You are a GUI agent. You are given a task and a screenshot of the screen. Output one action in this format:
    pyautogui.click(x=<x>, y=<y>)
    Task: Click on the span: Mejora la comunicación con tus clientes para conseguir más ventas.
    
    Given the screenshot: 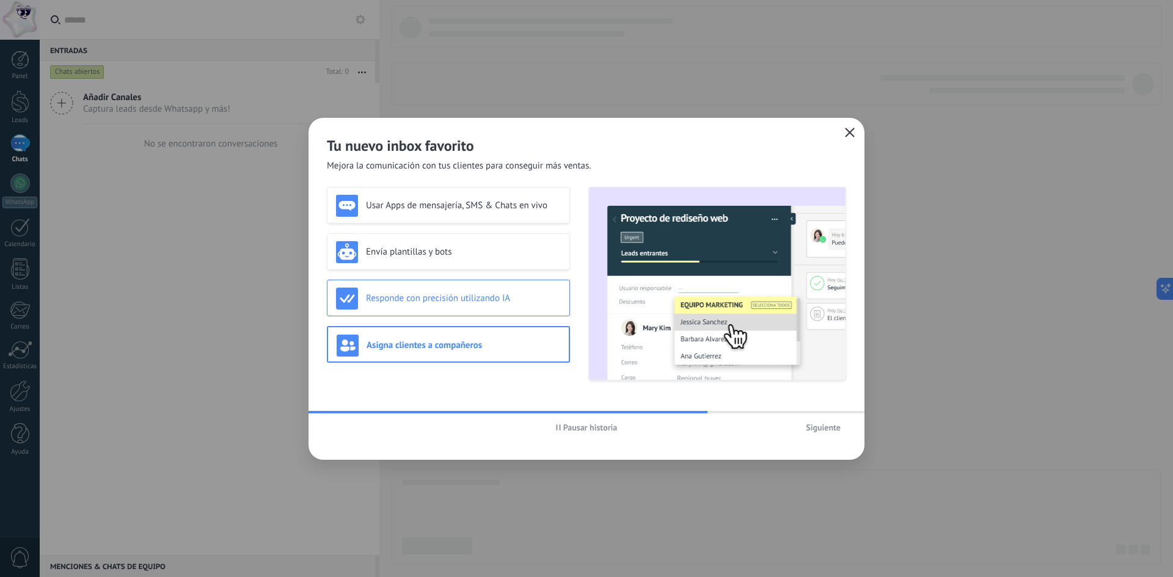 What is the action you would take?
    pyautogui.click(x=459, y=166)
    